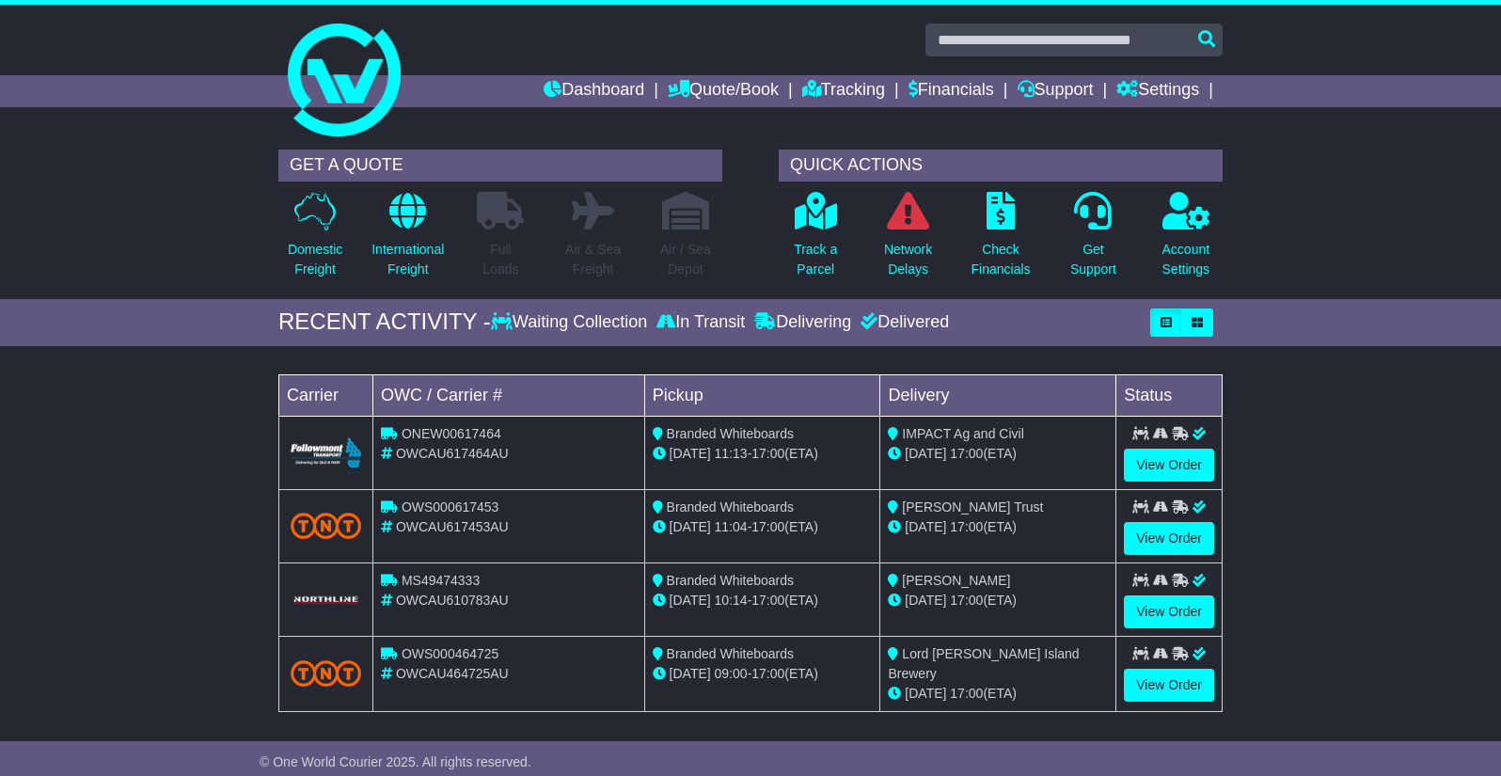  What do you see at coordinates (951, 91) in the screenshot?
I see `a: Financials` at bounding box center [951, 91].